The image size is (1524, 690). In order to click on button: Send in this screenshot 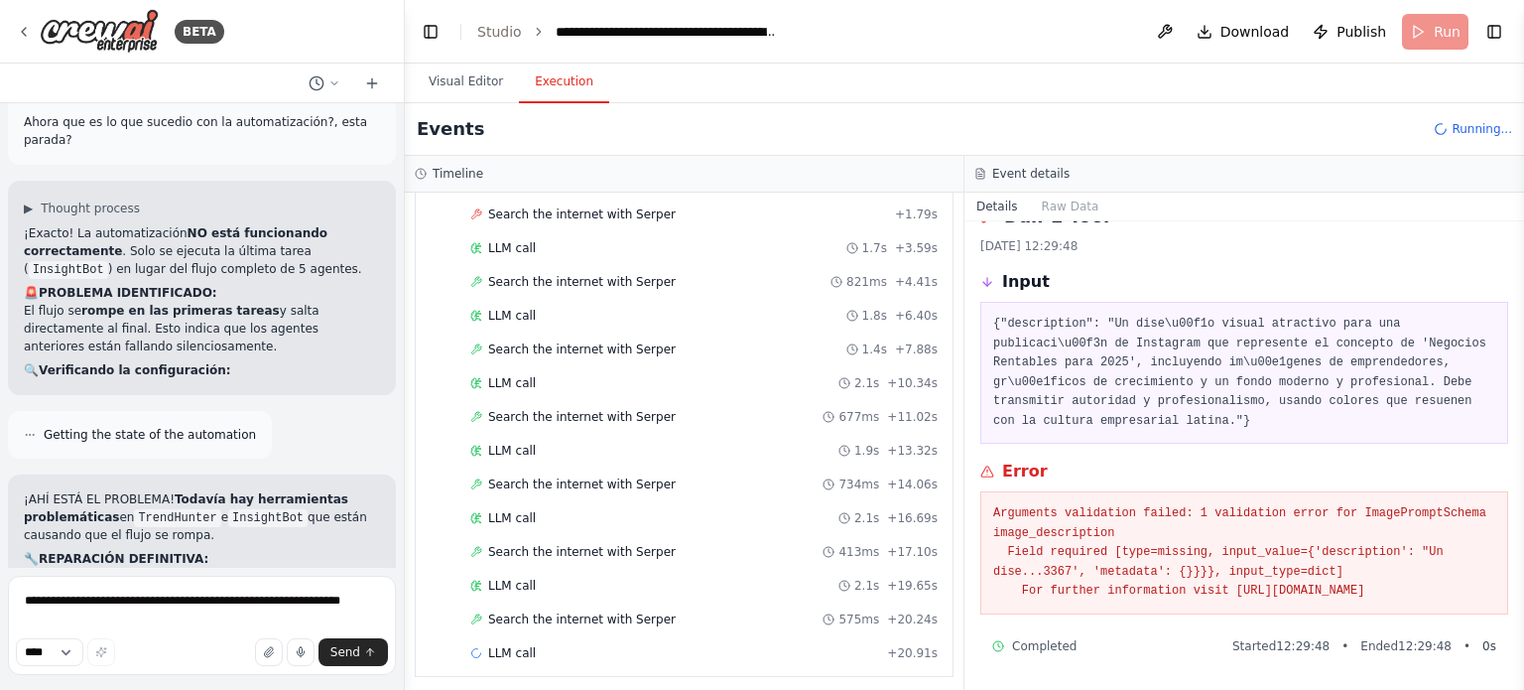, I will do `click(353, 652)`.